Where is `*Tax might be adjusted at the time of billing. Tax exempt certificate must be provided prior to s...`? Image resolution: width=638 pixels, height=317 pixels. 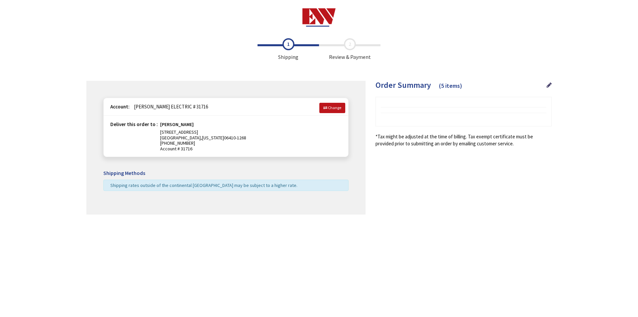 *Tax might be adjusted at the time of billing. Tax exempt certificate must be provided prior to s... is located at coordinates (464, 140).